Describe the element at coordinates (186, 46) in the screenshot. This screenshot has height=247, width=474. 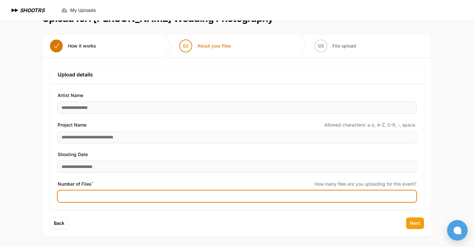
I see `span: 02` at that location.